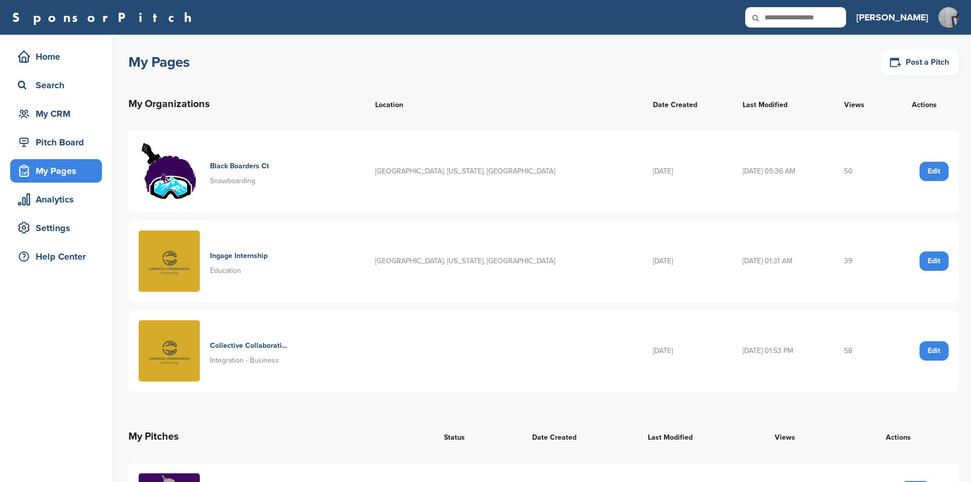 The width and height of the screenshot is (971, 482). What do you see at coordinates (862, 261) in the screenshot?
I see `td: 39` at bounding box center [862, 261].